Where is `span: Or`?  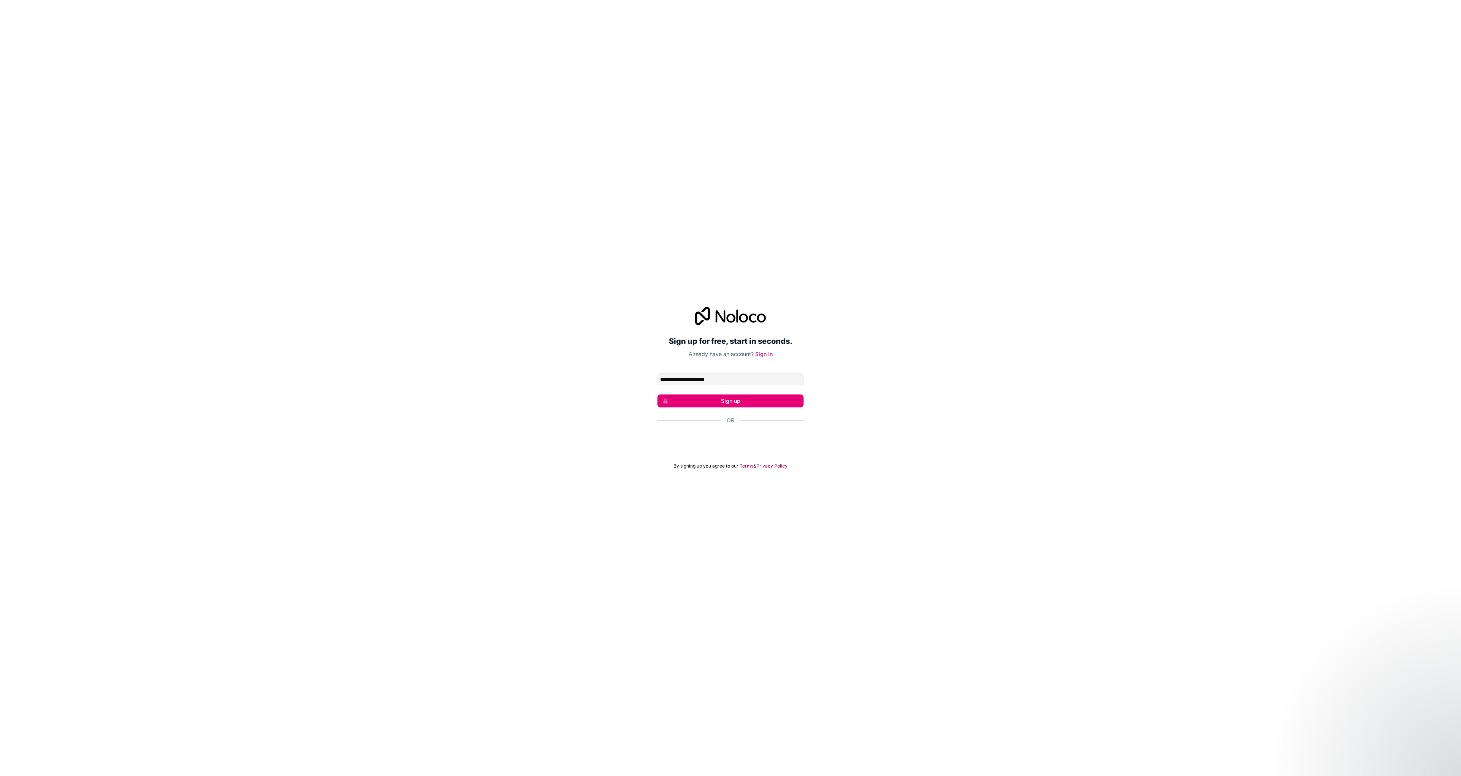 span: Or is located at coordinates (731, 420).